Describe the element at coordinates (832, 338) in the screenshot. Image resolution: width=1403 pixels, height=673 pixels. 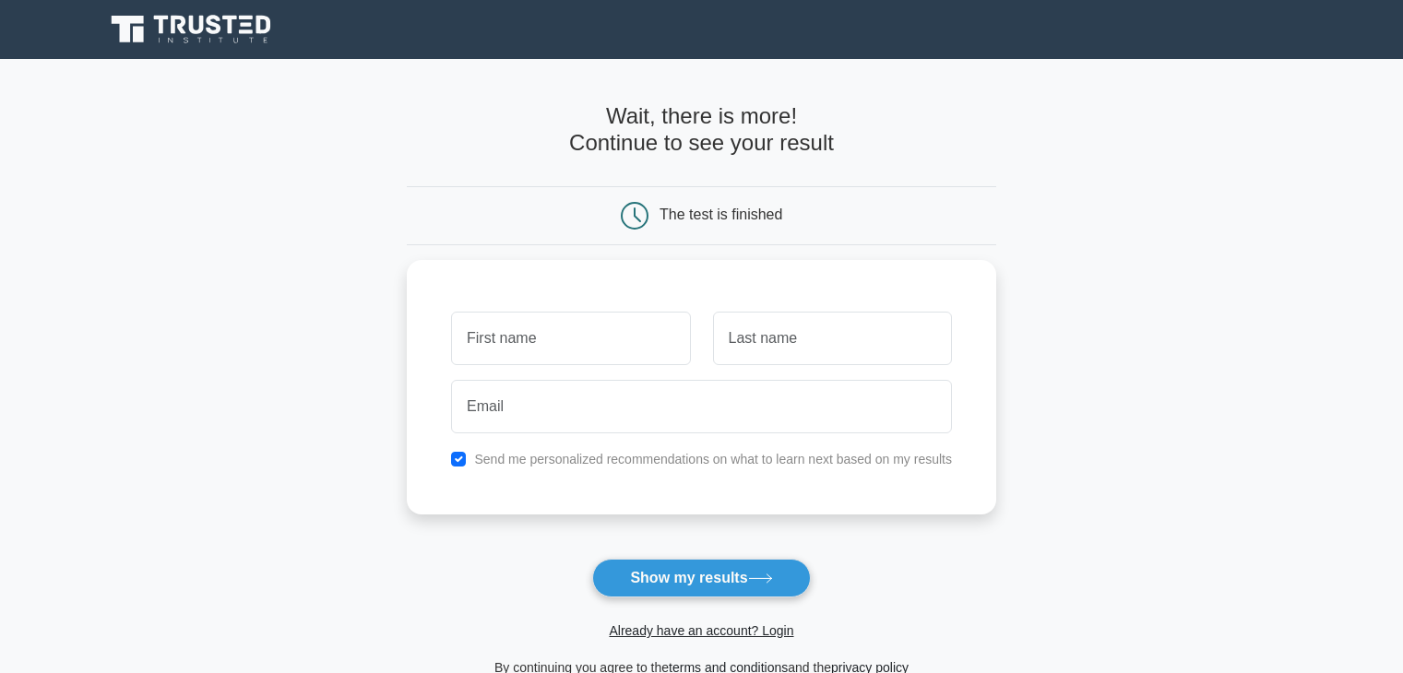
I see `input: Last name` at that location.